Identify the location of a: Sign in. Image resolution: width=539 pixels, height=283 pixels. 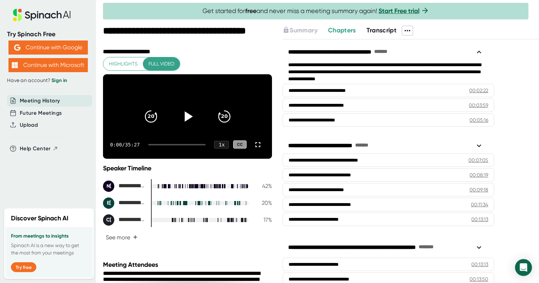
(59, 80).